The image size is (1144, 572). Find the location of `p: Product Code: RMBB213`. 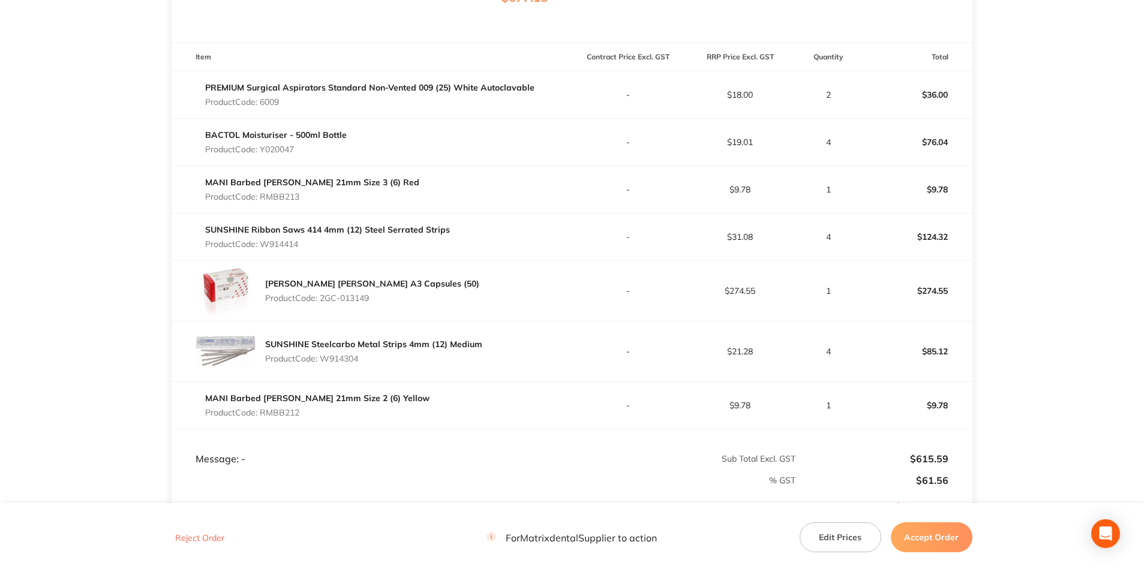

p: Product Code: RMBB213 is located at coordinates (312, 197).